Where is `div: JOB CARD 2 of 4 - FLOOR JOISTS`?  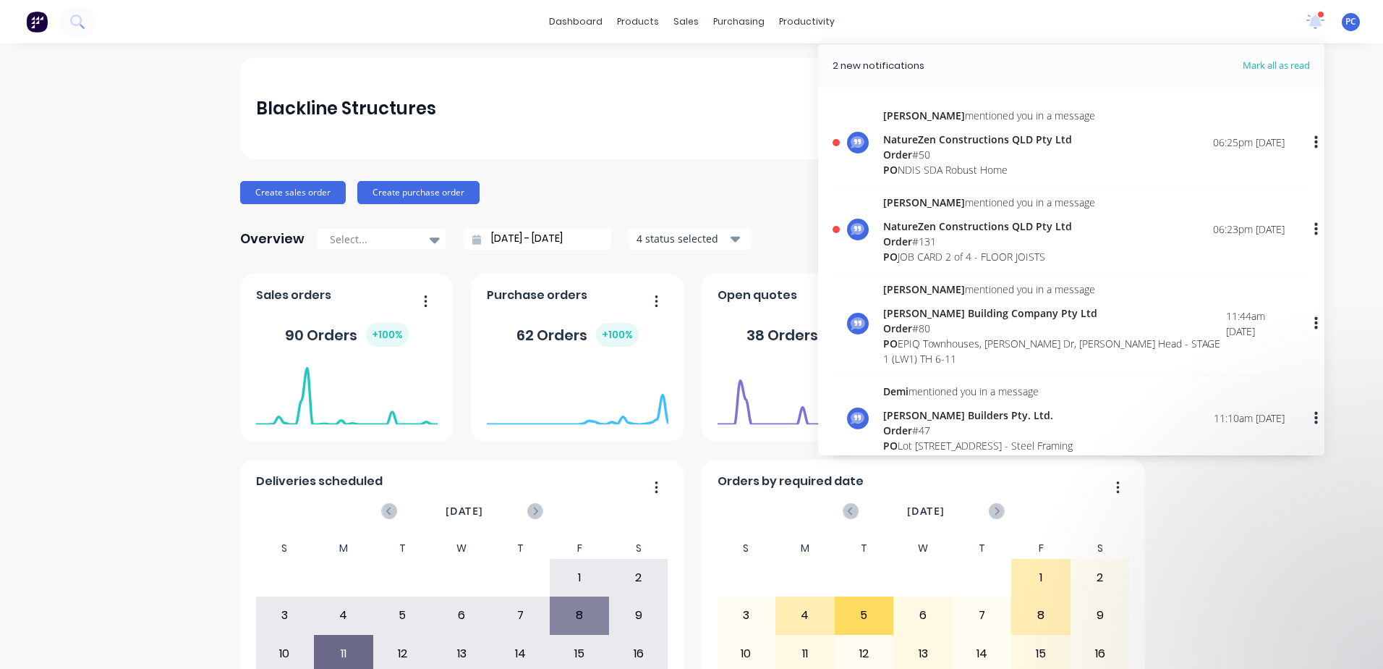 div: JOB CARD 2 of 4 - FLOOR JOISTS is located at coordinates (989, 256).